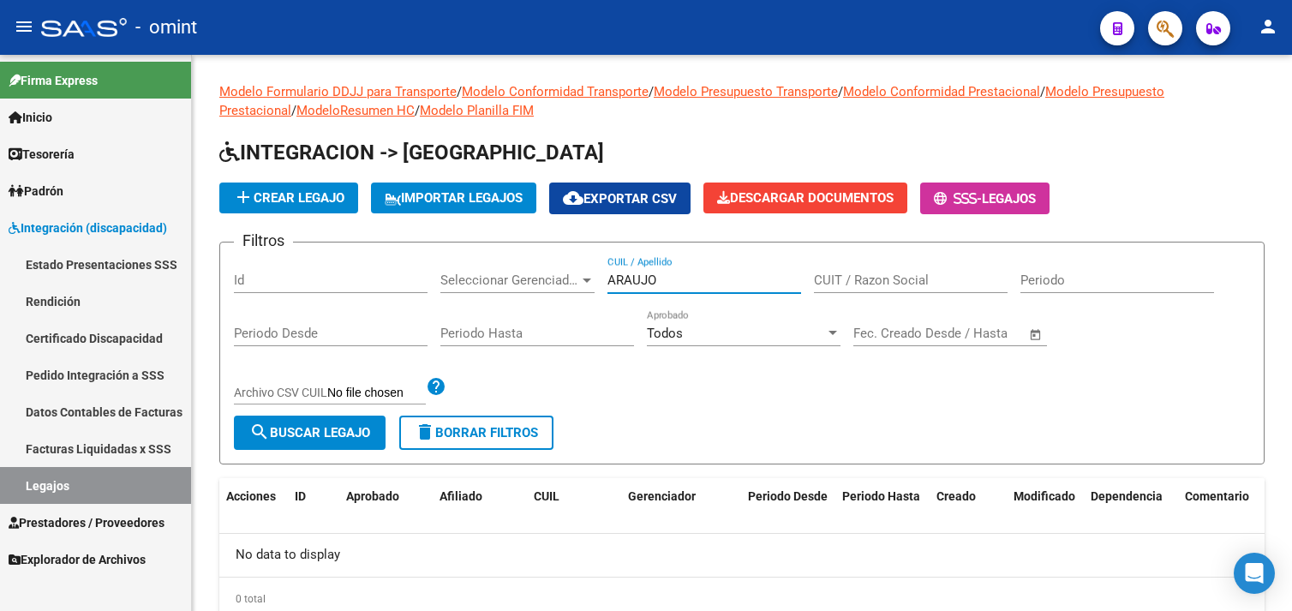 Image resolution: width=1292 pixels, height=611 pixels. I want to click on span: Padrón, so click(36, 191).